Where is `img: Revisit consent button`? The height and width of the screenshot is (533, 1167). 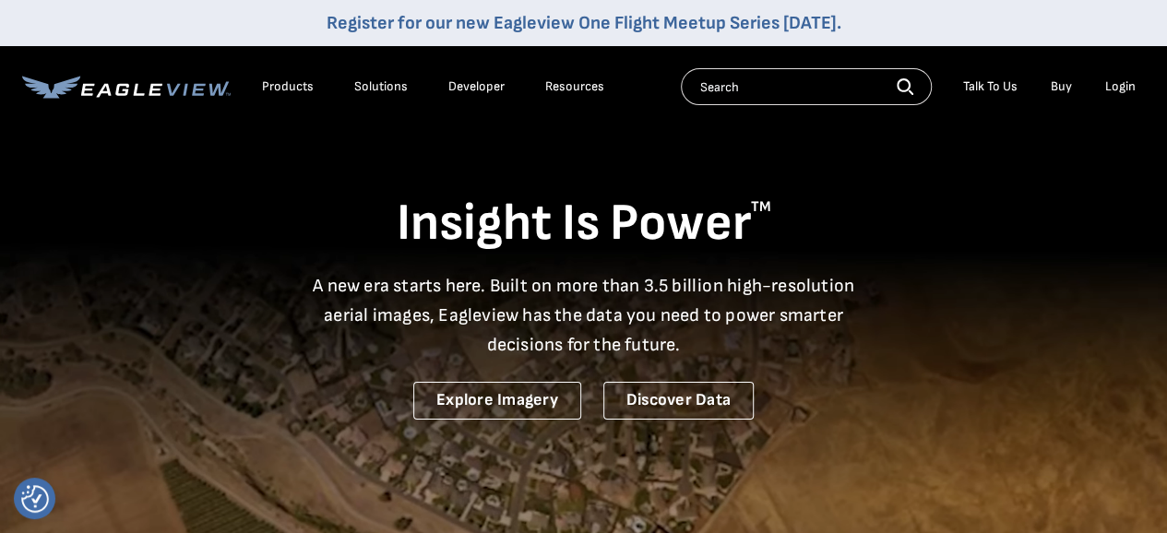 img: Revisit consent button is located at coordinates (35, 499).